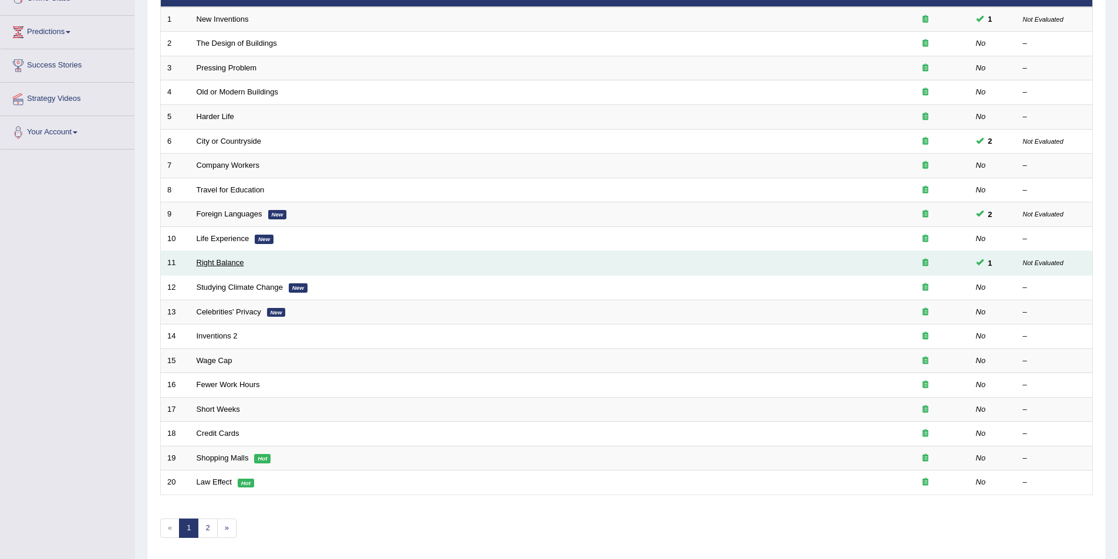 The width and height of the screenshot is (1118, 559). I want to click on td: 17, so click(175, 410).